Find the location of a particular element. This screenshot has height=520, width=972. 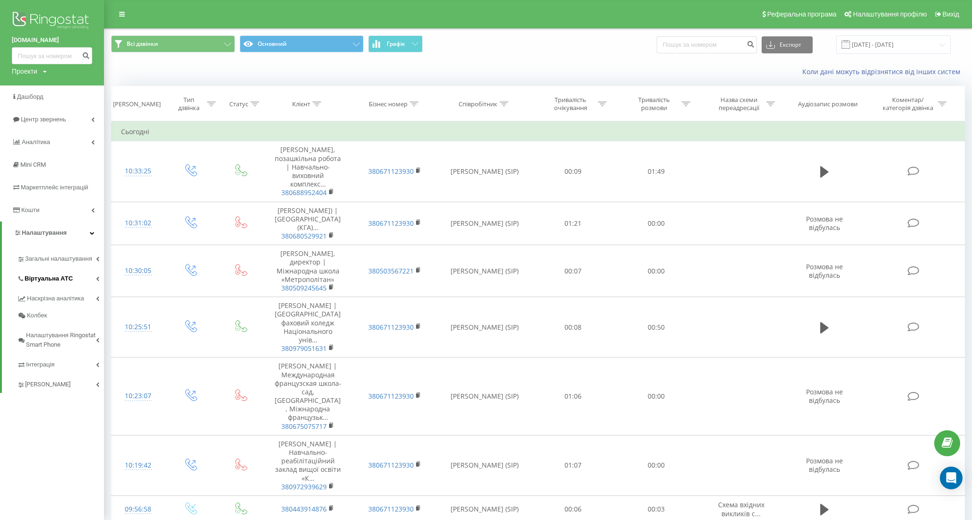

a: 380688952404 is located at coordinates (304, 192).